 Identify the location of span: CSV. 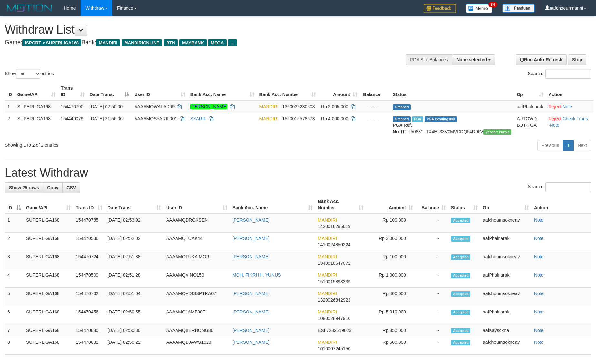
(71, 188).